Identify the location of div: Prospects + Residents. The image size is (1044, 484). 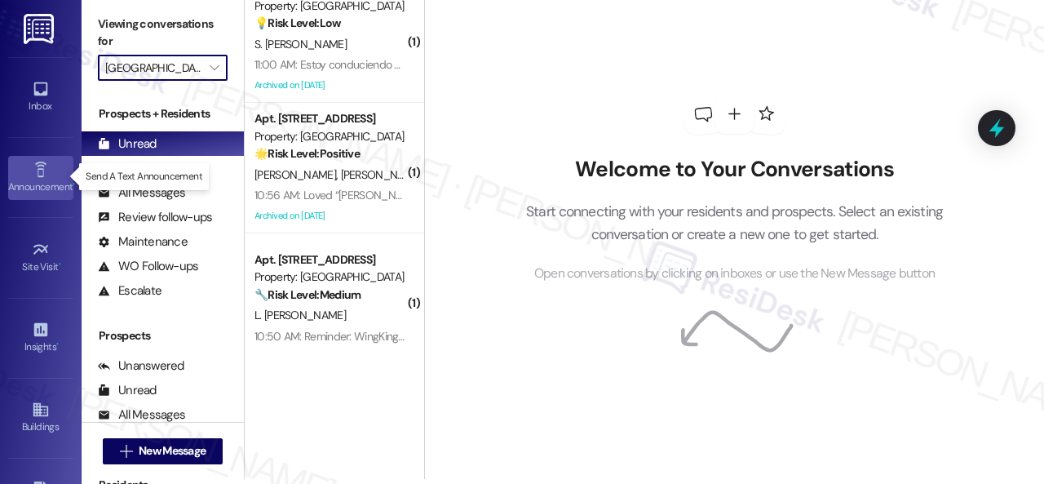
(162, 113).